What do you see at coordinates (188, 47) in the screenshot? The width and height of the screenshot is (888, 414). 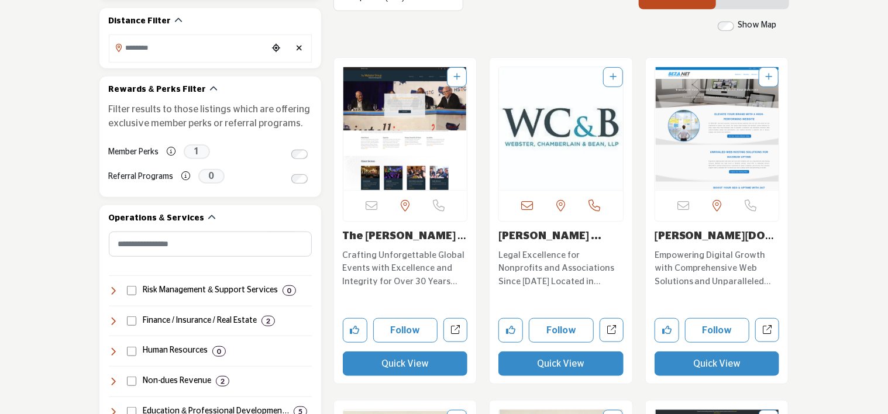 I see `input: Search Location` at bounding box center [188, 47].